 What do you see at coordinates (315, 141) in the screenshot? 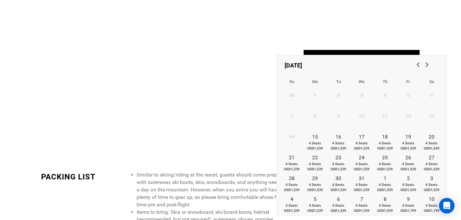
I see `a: 154 SeatsUSD1,539` at bounding box center [315, 141].